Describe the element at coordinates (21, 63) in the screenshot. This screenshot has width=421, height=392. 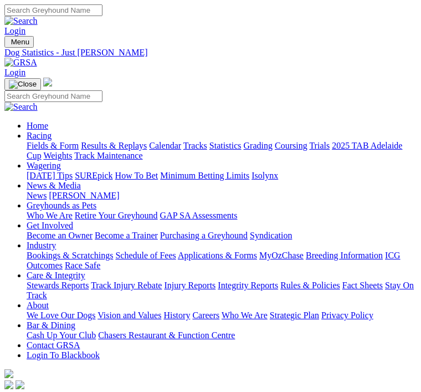
I see `img: GRSA` at that location.